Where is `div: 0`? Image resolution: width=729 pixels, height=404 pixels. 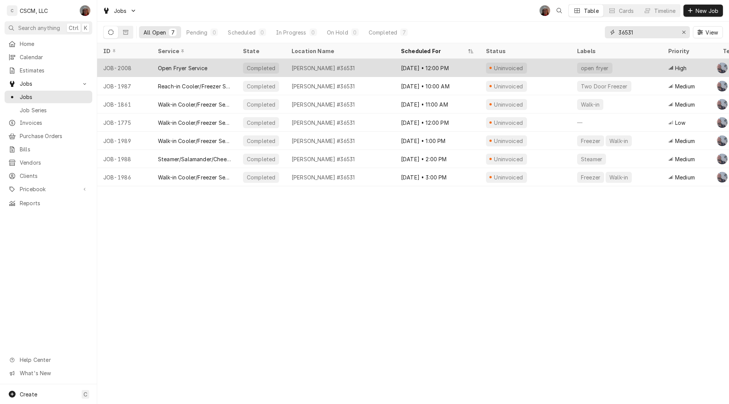 div: 0 is located at coordinates (355, 32).